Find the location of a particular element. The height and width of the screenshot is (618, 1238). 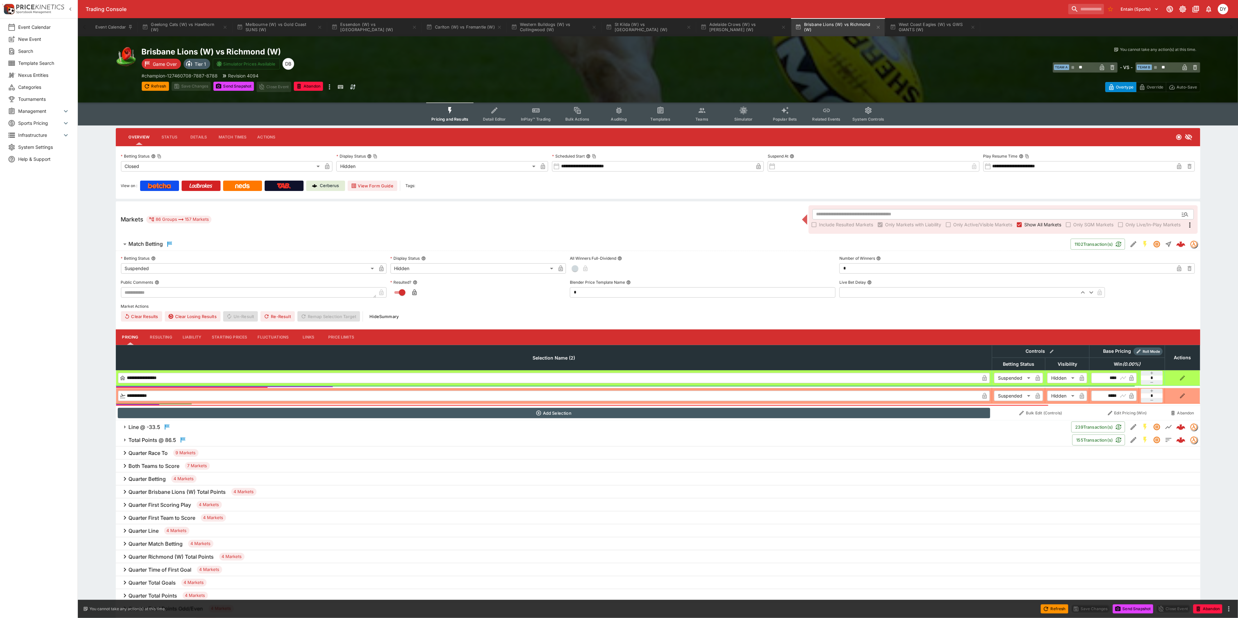

button: Line @ -33.5 is located at coordinates (593, 427).